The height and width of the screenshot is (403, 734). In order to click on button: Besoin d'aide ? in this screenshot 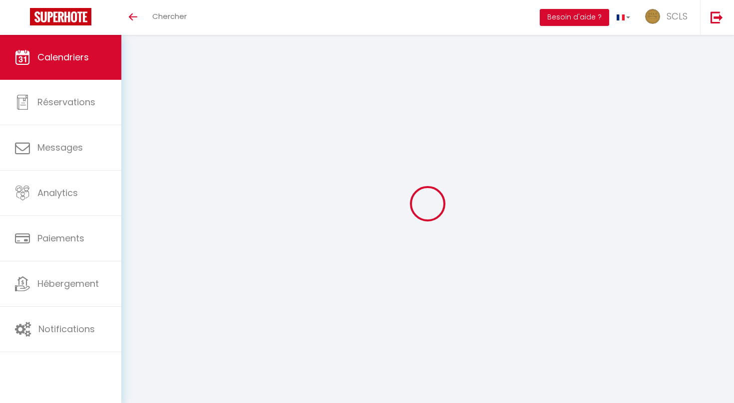, I will do `click(574, 17)`.